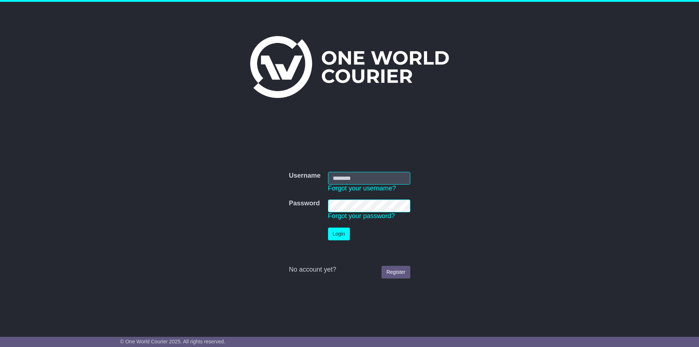 This screenshot has width=699, height=347. What do you see at coordinates (362, 216) in the screenshot?
I see `a: Forgot your password?` at bounding box center [362, 216].